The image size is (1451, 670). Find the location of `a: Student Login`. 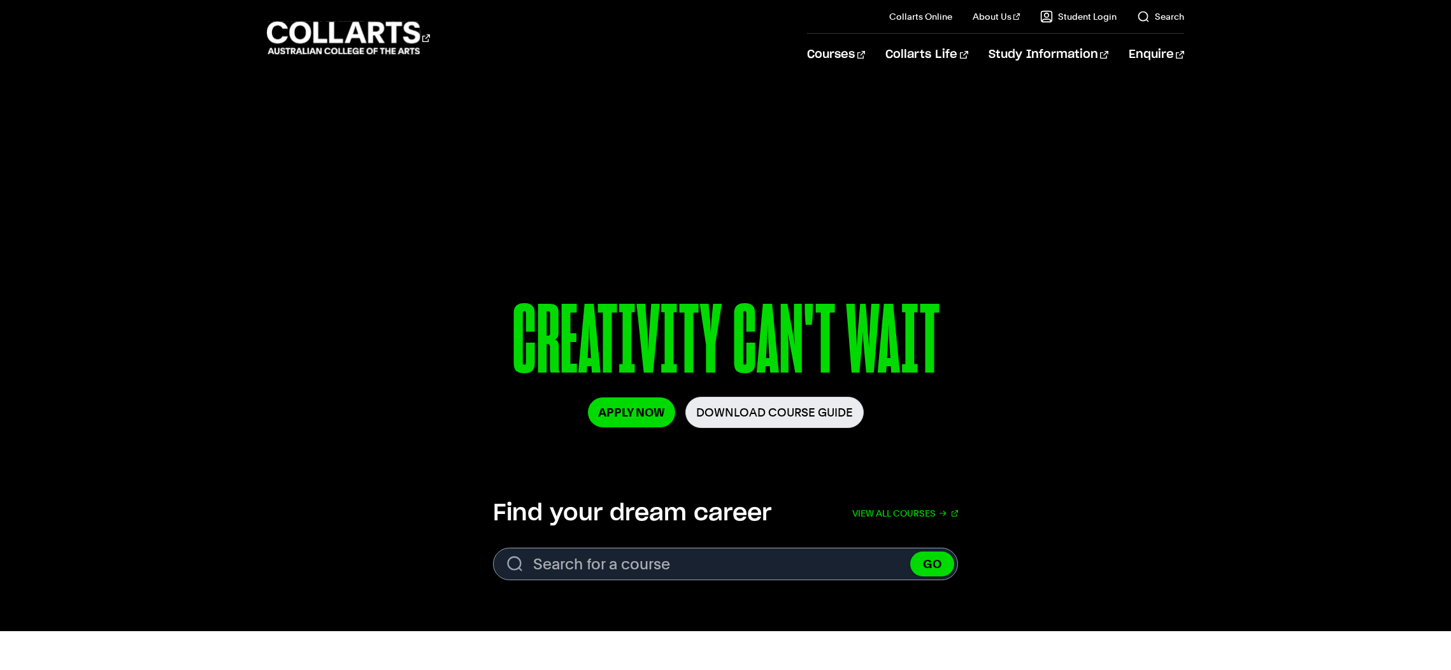

a: Student Login is located at coordinates (1078, 17).